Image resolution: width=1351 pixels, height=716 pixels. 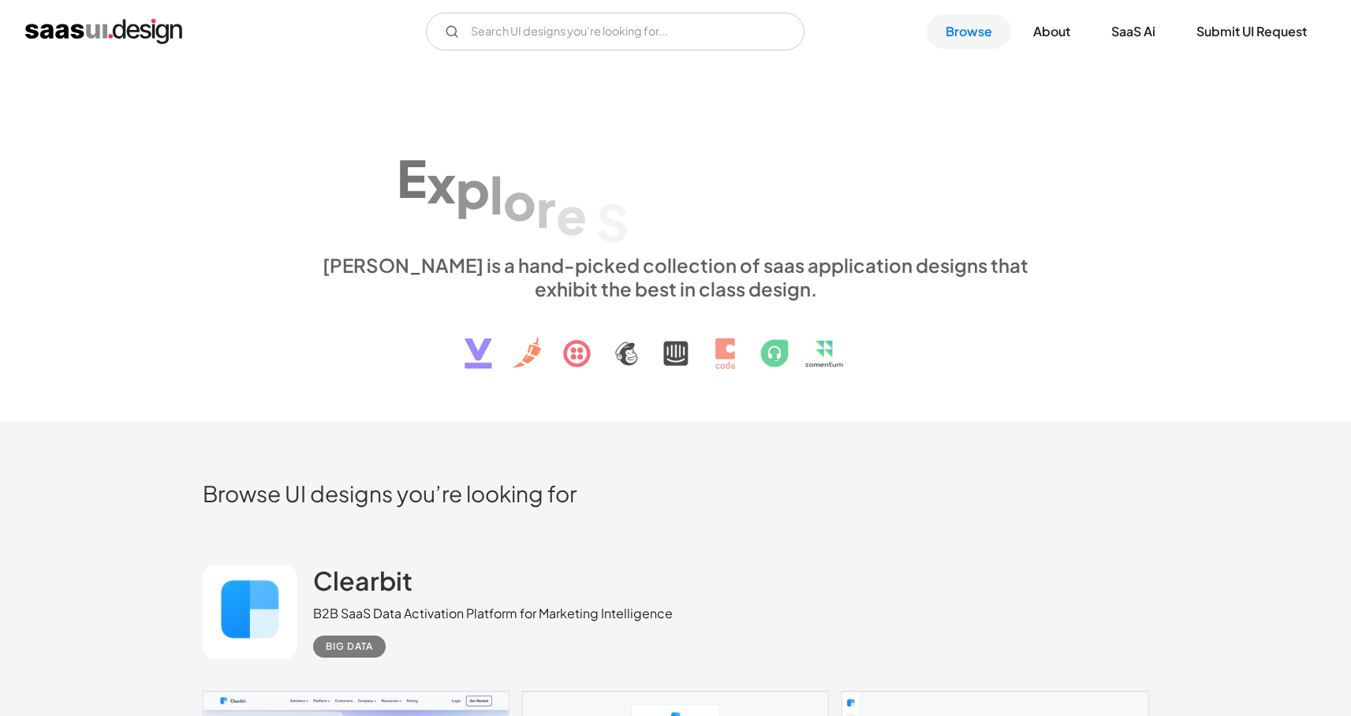 What do you see at coordinates (496, 194) in the screenshot?
I see `div: l` at bounding box center [496, 194].